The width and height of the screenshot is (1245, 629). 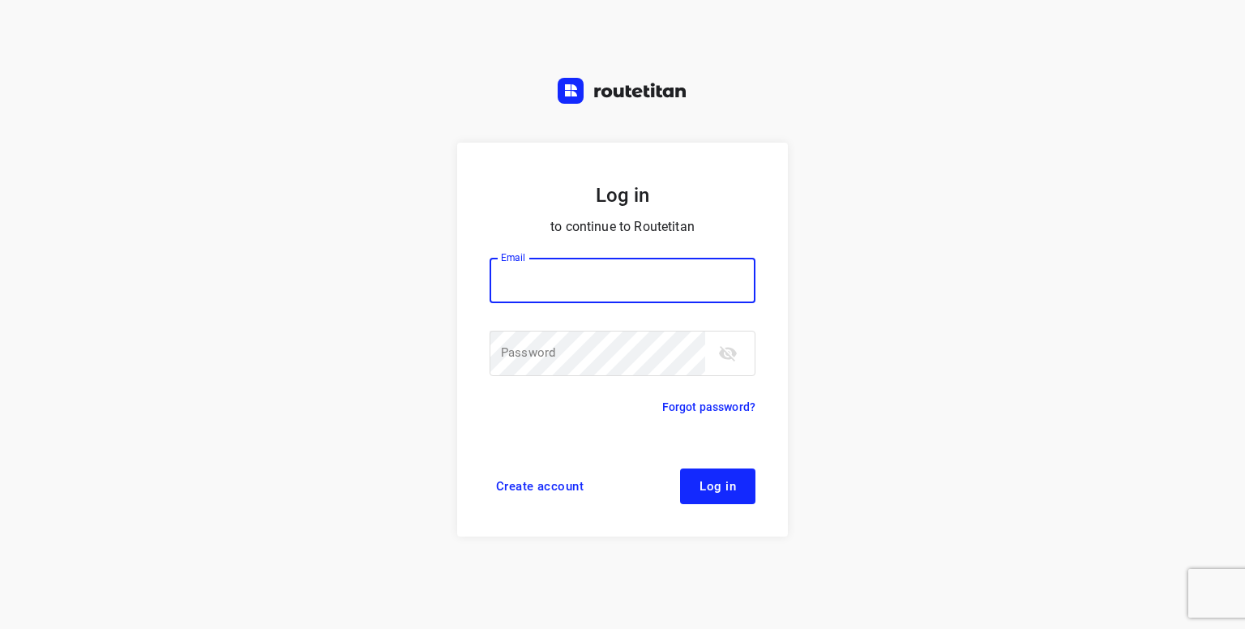 I want to click on a: Create account, so click(x=540, y=486).